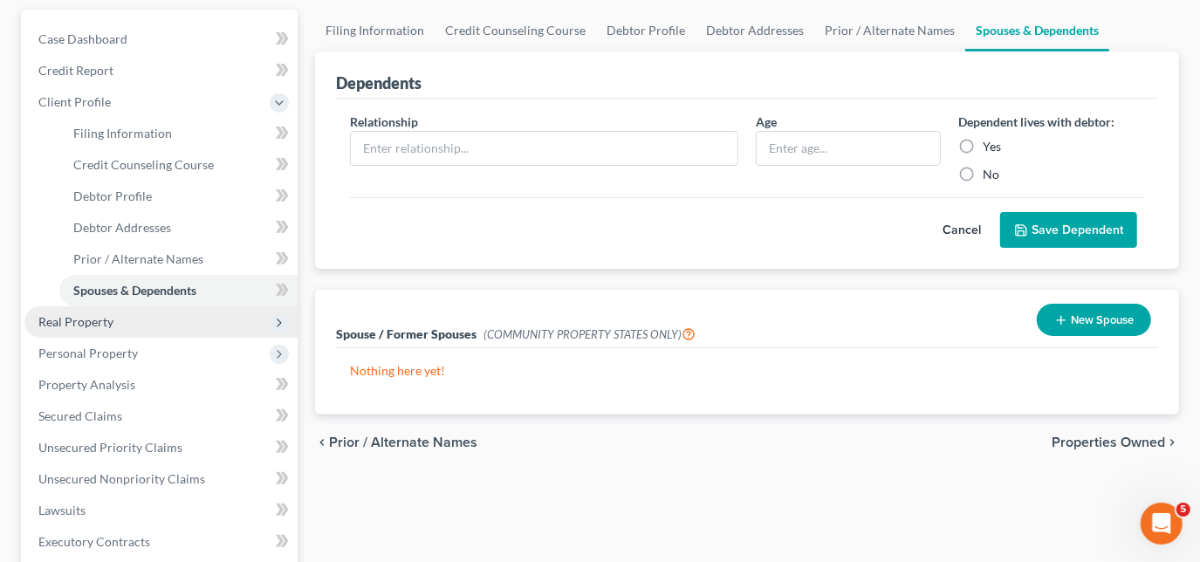  What do you see at coordinates (122, 227) in the screenshot?
I see `span: Debtor Addresses` at bounding box center [122, 227].